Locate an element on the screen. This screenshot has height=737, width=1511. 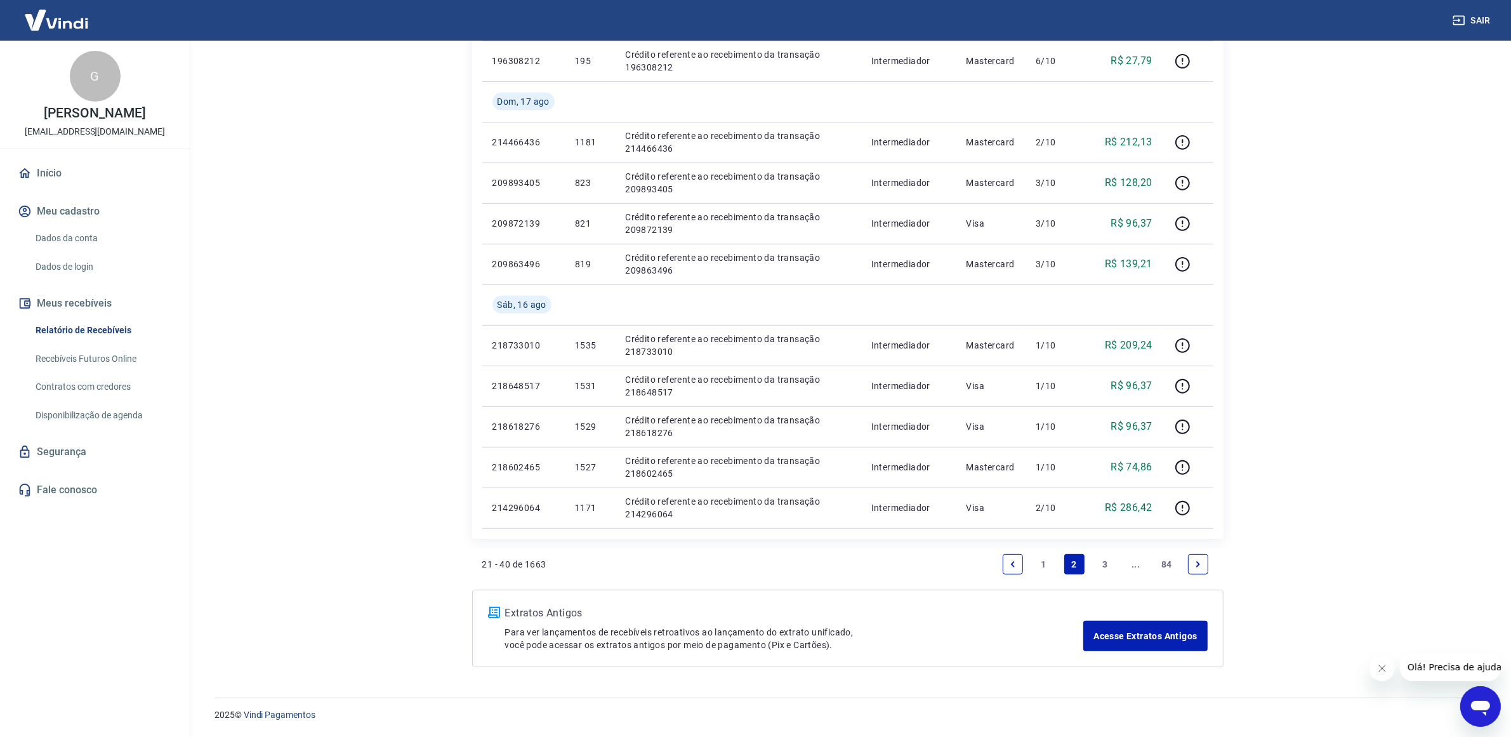
a: Vindi Pagamentos is located at coordinates (279, 715).